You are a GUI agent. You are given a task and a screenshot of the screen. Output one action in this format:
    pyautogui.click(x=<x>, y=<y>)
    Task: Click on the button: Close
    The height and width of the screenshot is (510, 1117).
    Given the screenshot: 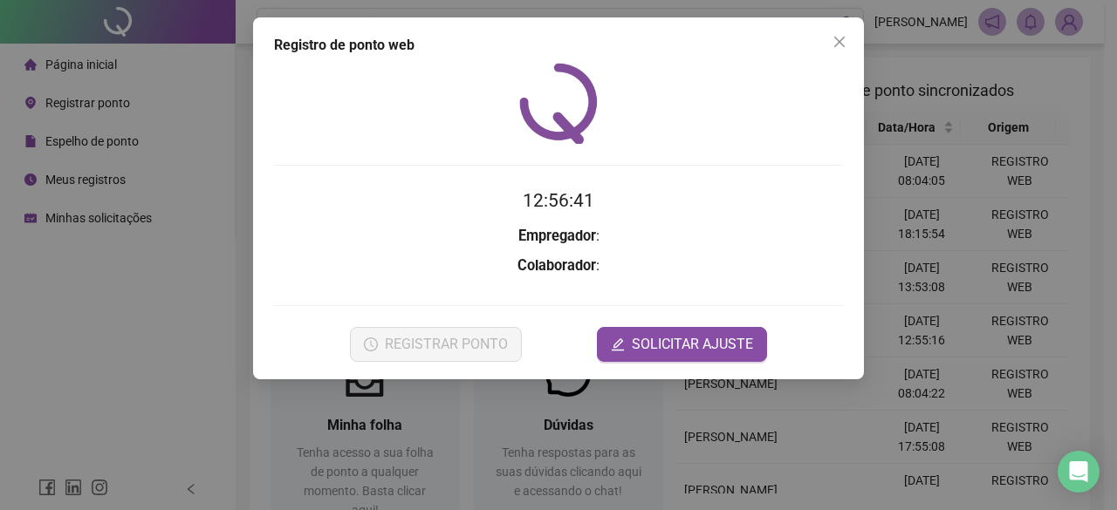 What is the action you would take?
    pyautogui.click(x=839, y=42)
    